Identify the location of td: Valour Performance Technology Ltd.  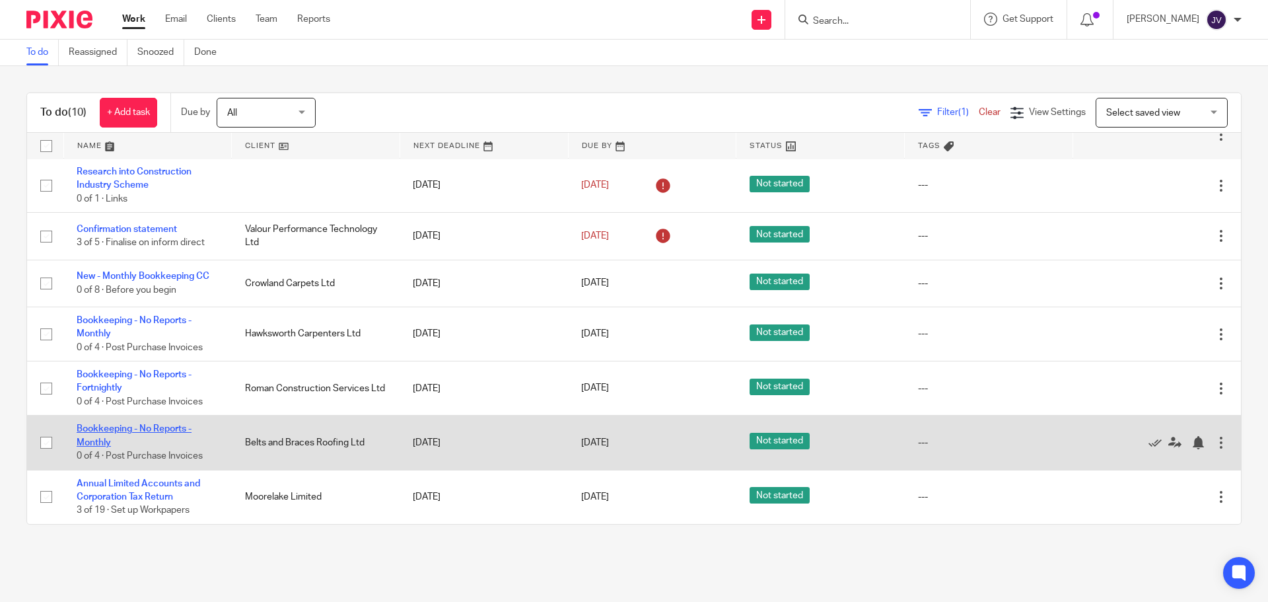
(316, 236).